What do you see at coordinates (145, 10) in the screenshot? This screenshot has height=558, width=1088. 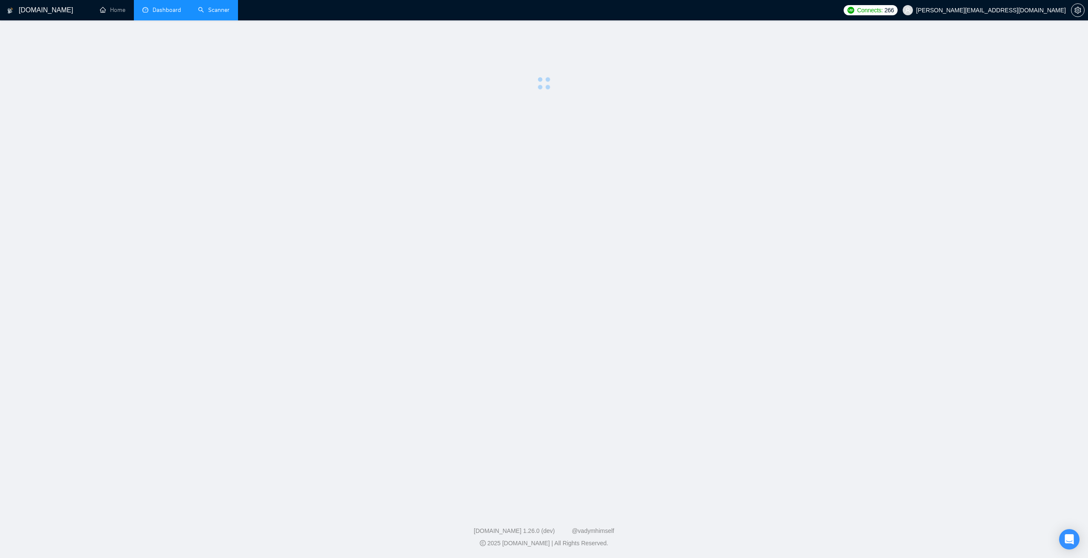 I see `span: dashboard` at bounding box center [145, 10].